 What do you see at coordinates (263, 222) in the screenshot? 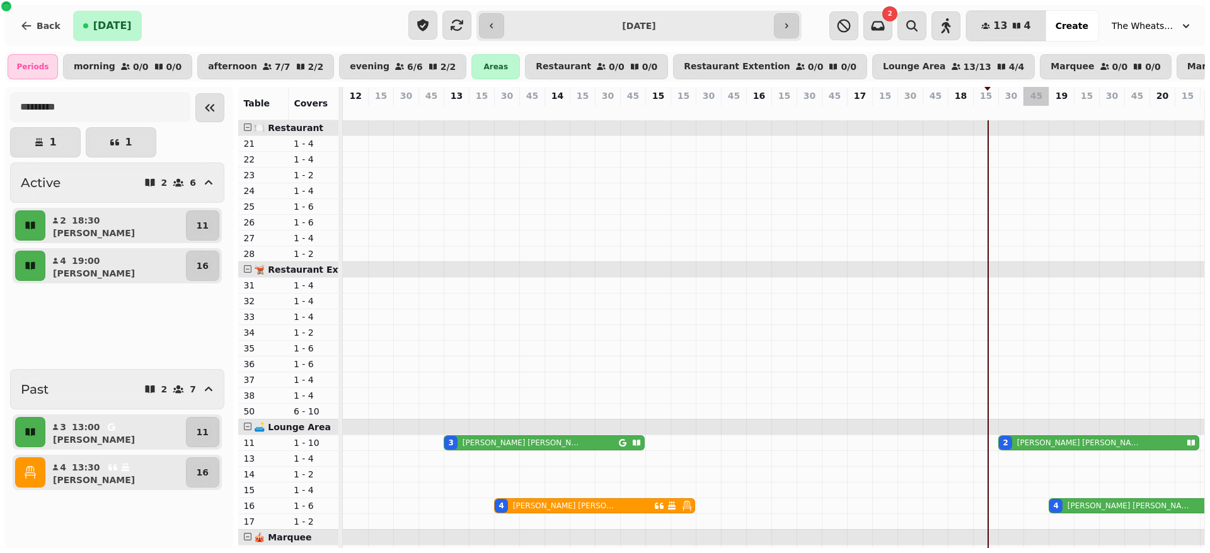
I see `p: 26` at bounding box center [263, 222].